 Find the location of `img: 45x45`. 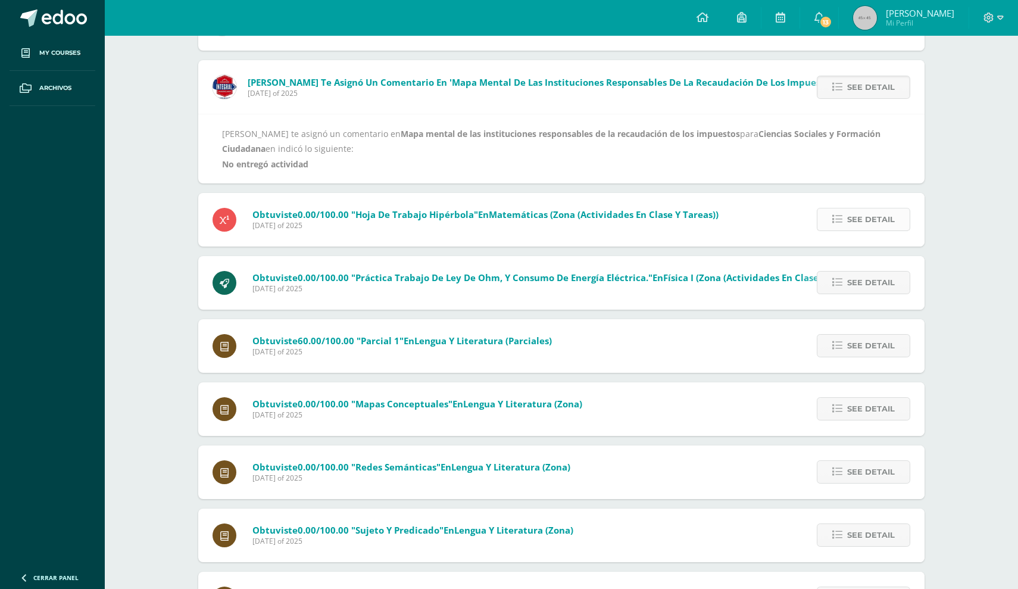

img: 45x45 is located at coordinates (865, 18).